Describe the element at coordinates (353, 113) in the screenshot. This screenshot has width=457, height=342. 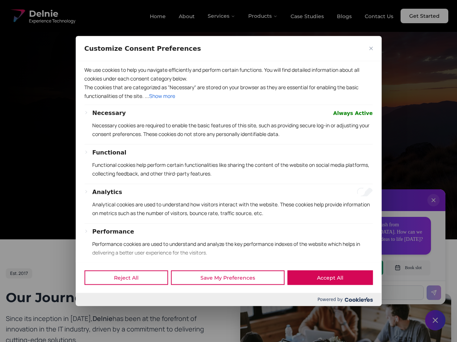
I see `span: Always Active` at that location.